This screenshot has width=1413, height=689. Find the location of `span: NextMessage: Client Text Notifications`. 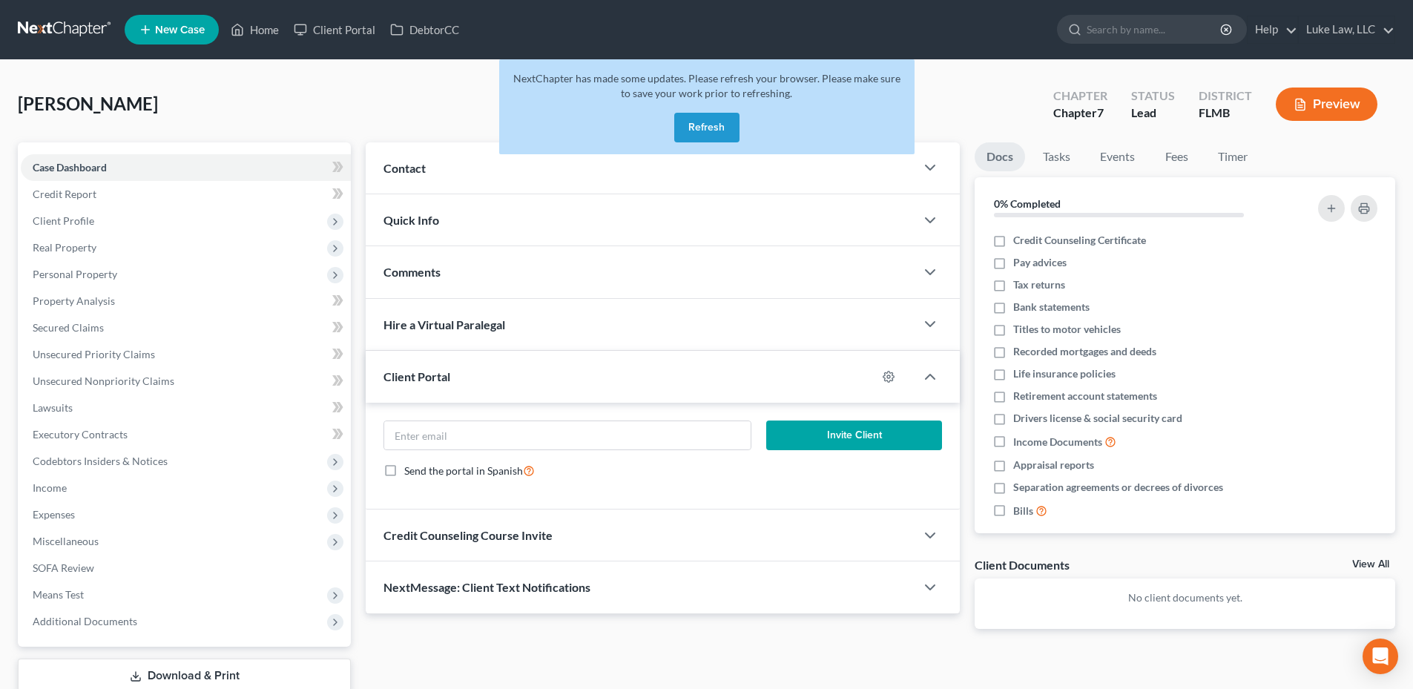

span: NextMessage: Client Text Notifications is located at coordinates (487, 587).